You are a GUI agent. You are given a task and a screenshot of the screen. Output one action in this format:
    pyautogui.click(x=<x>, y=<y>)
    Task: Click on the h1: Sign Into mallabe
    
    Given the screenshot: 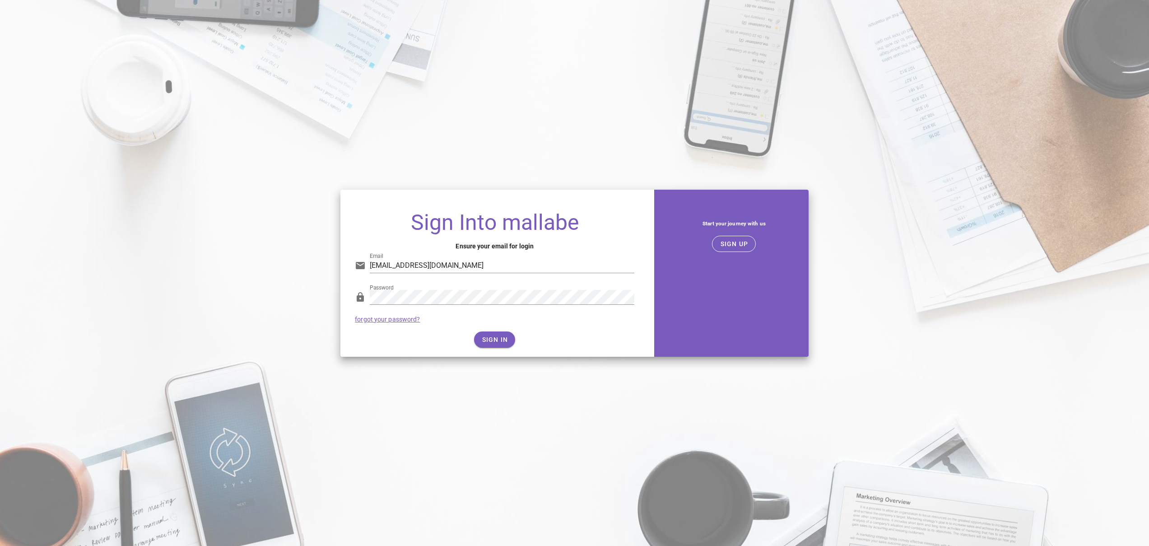 What is the action you would take?
    pyautogui.click(x=494, y=223)
    